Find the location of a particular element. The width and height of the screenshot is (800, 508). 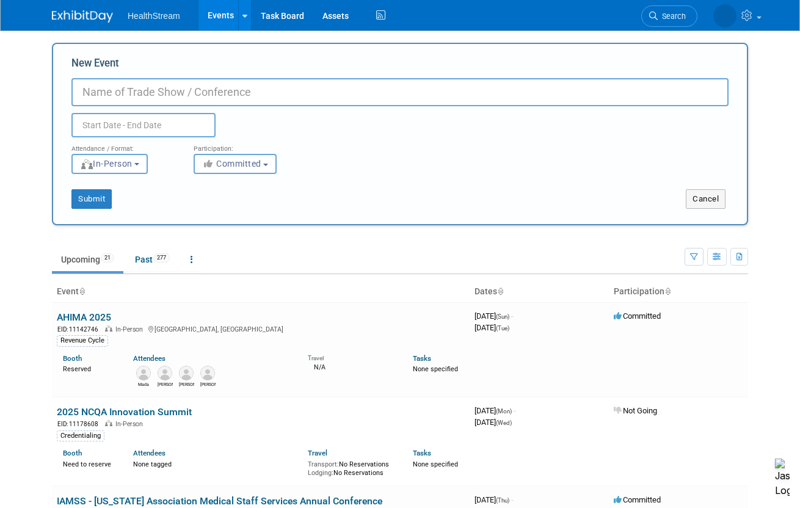

th: Event is located at coordinates (261, 292).